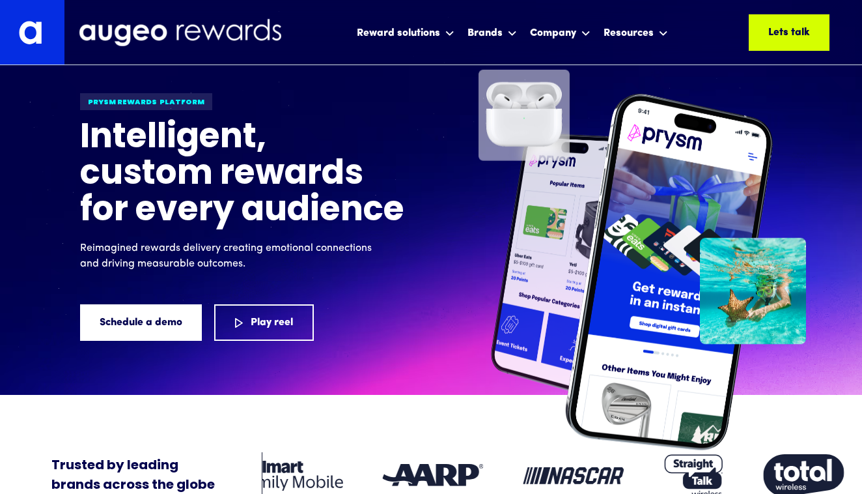 The image size is (862, 494). Describe the element at coordinates (789, 33) in the screenshot. I see `a: Lets talk` at that location.